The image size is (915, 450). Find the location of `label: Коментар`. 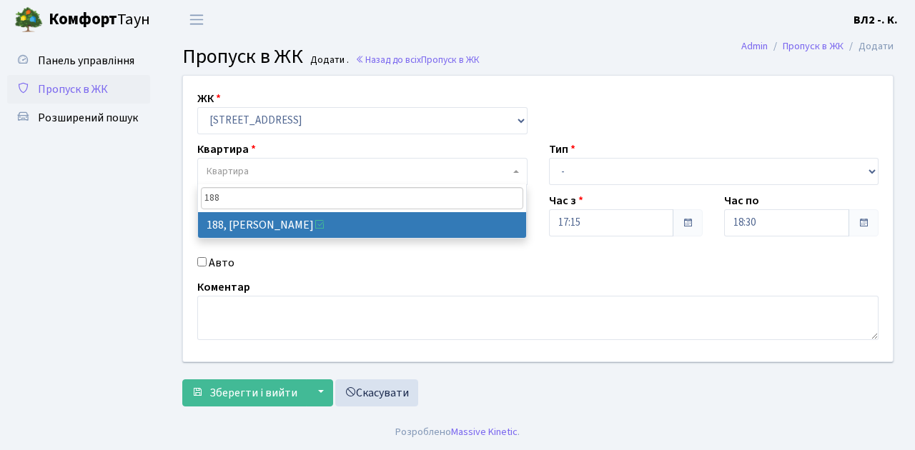

label: Коментар is located at coordinates (224, 287).